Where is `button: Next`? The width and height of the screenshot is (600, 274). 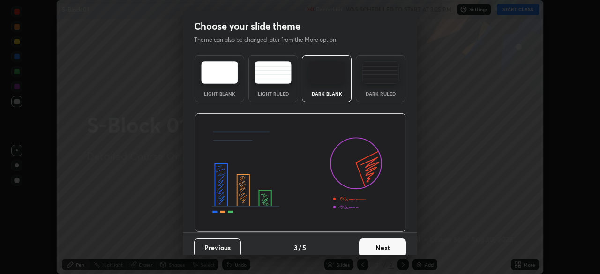 button: Next is located at coordinates (383, 248).